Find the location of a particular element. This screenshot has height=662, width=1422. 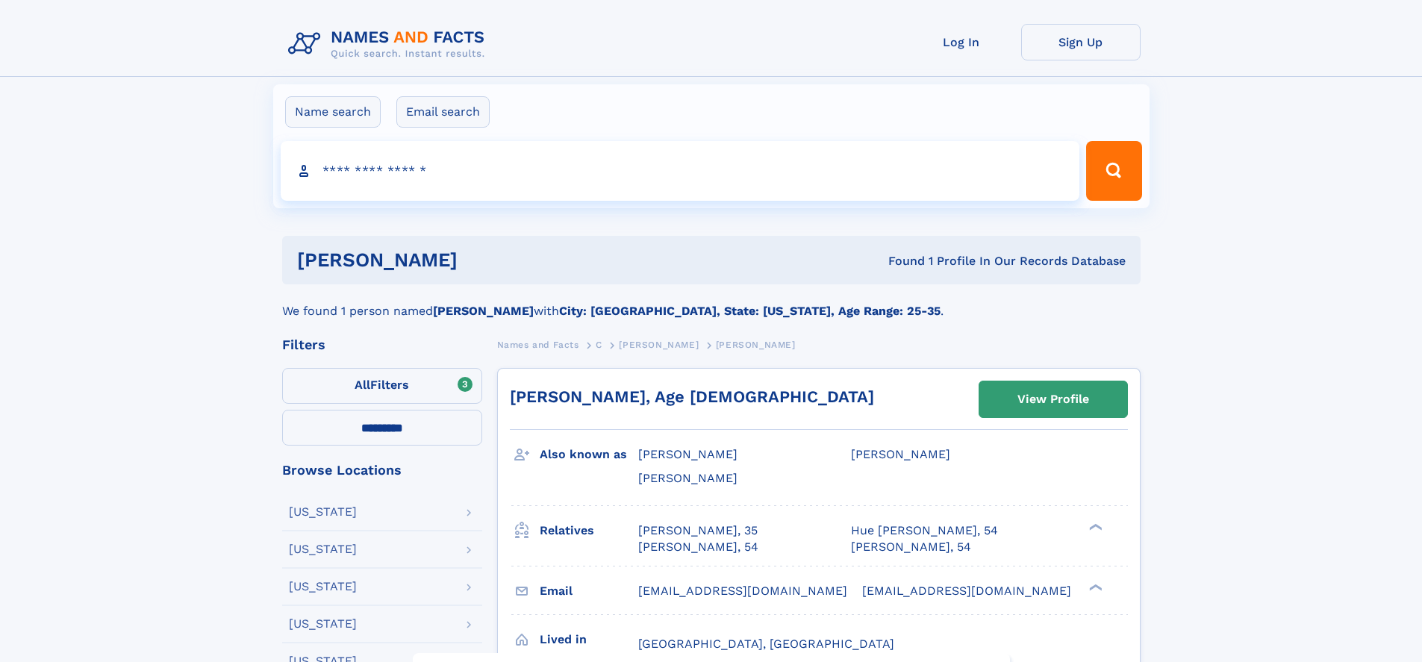

a: Names and Facts is located at coordinates (538, 344).